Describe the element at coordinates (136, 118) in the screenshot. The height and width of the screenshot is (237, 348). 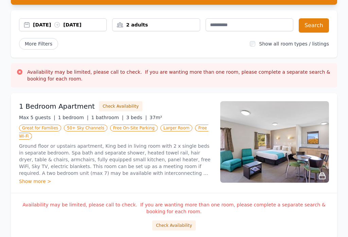
I see `span: 3 beds |` at that location.